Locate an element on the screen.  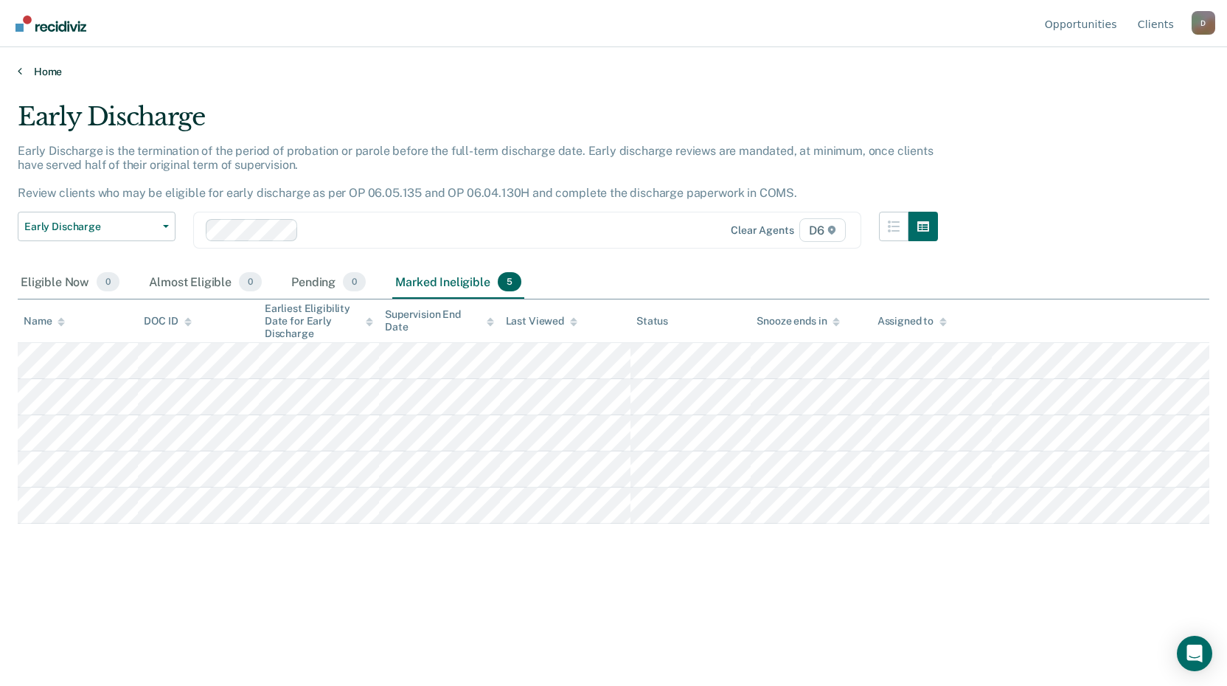
div: Name is located at coordinates (44, 321).